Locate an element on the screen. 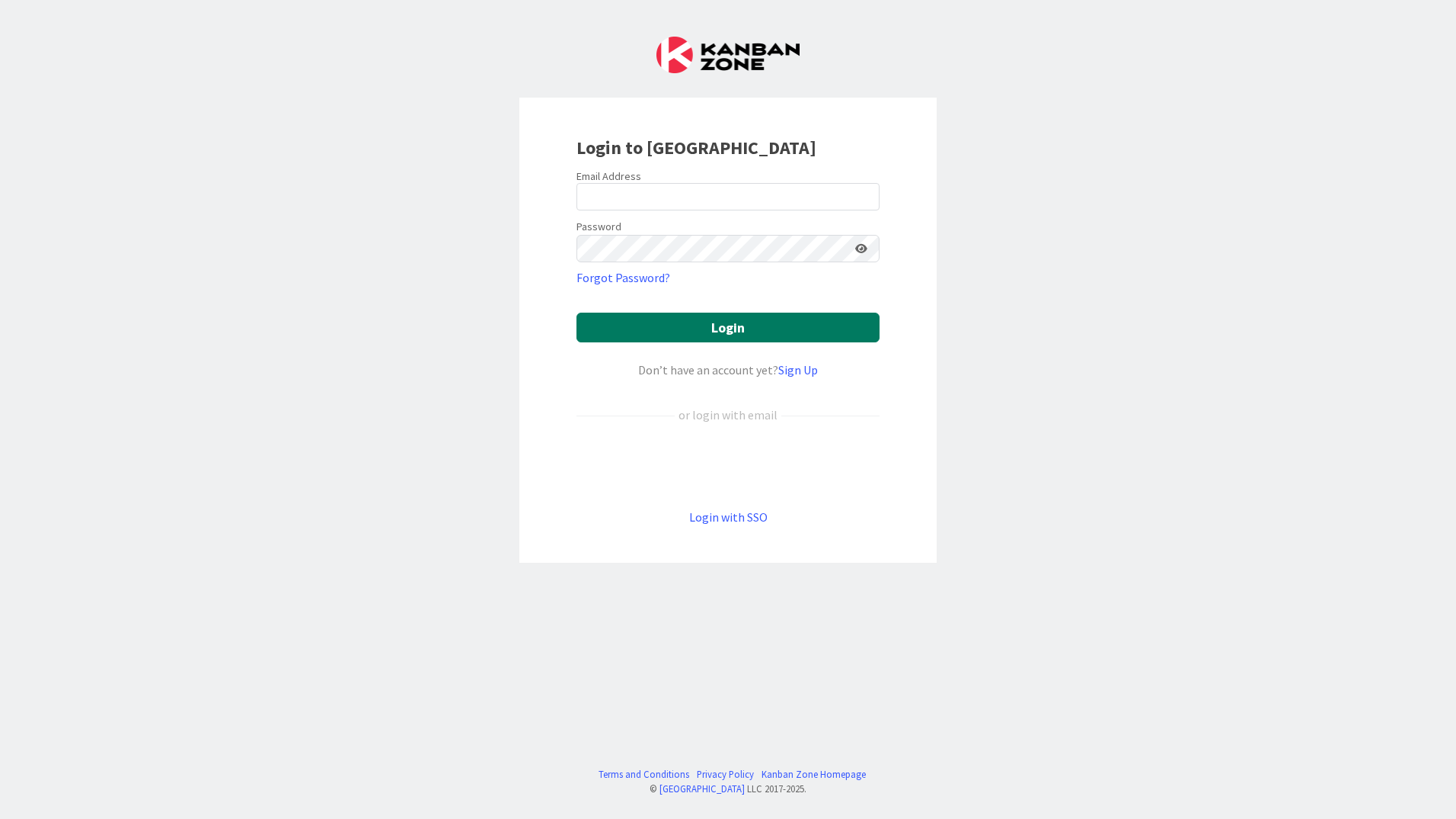 This screenshot has width=1456, height=819. a: Kanban Zone Homepage is located at coordinates (814, 773).